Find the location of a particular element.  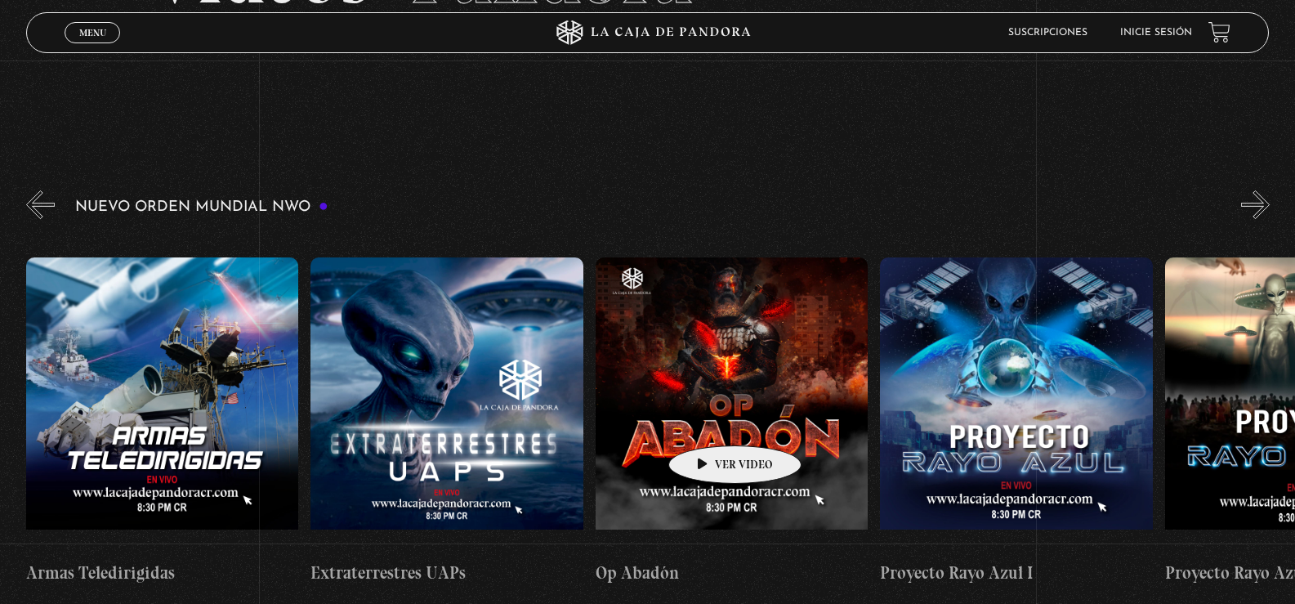

span: Menu is located at coordinates (92, 33).